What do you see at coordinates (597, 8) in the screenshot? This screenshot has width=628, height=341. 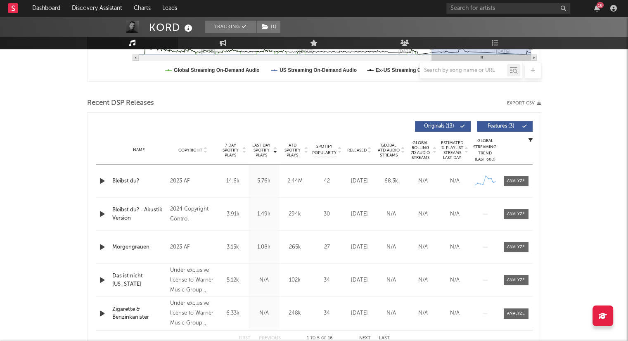 I see `button: 16` at bounding box center [597, 8].